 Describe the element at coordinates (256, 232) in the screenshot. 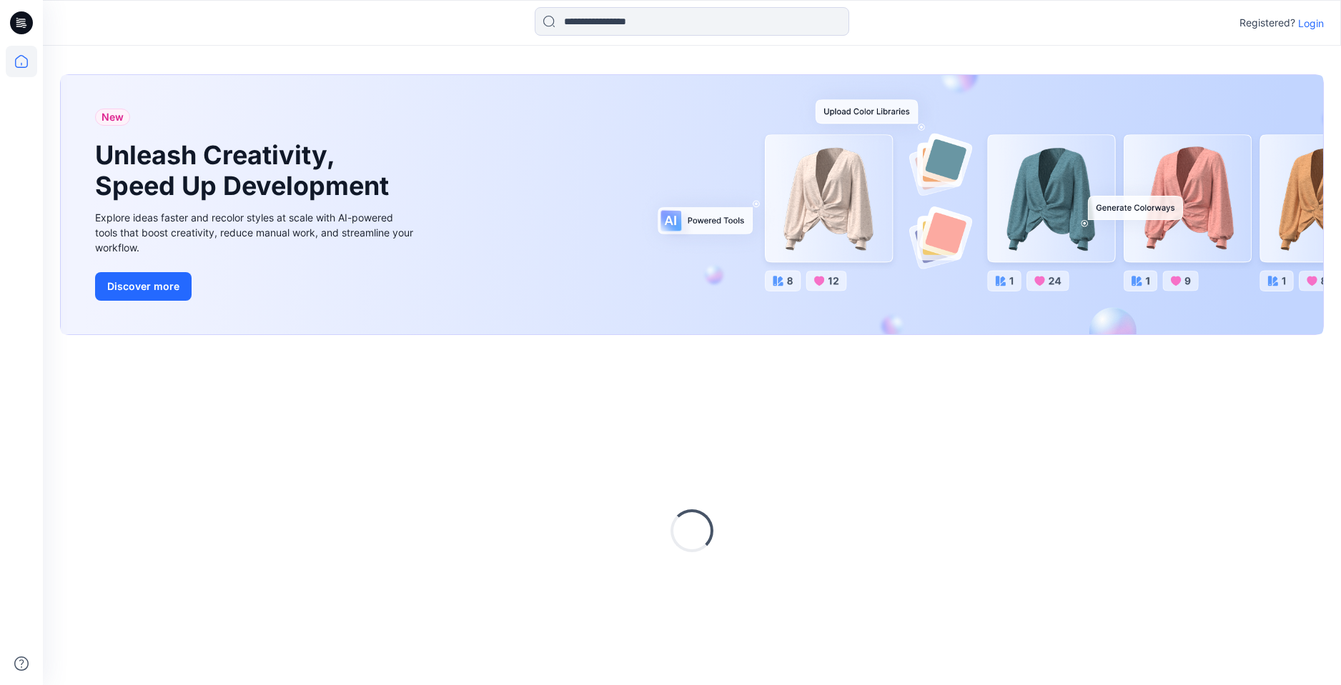

I see `div: Explore ideas faster and recolor styles at scale with AI-powered tools that boost creativity, red...` at that location.